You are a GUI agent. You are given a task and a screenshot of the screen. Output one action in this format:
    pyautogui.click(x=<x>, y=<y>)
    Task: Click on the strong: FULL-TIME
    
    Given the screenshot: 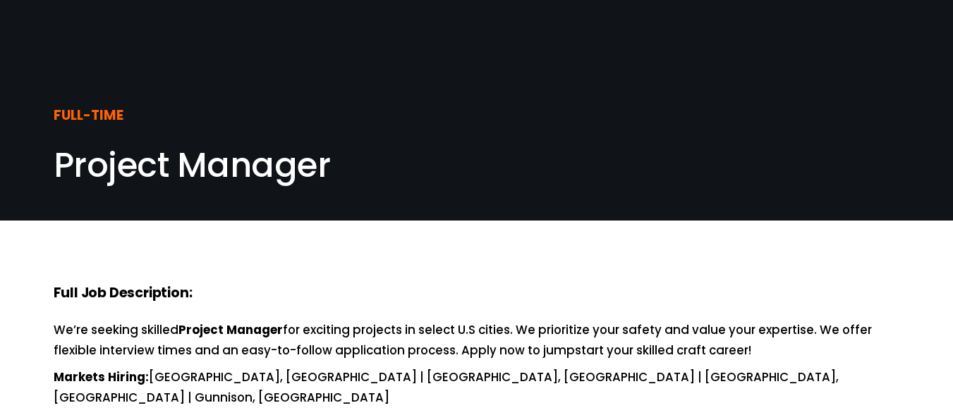 What is the action you would take?
    pyautogui.click(x=88, y=116)
    